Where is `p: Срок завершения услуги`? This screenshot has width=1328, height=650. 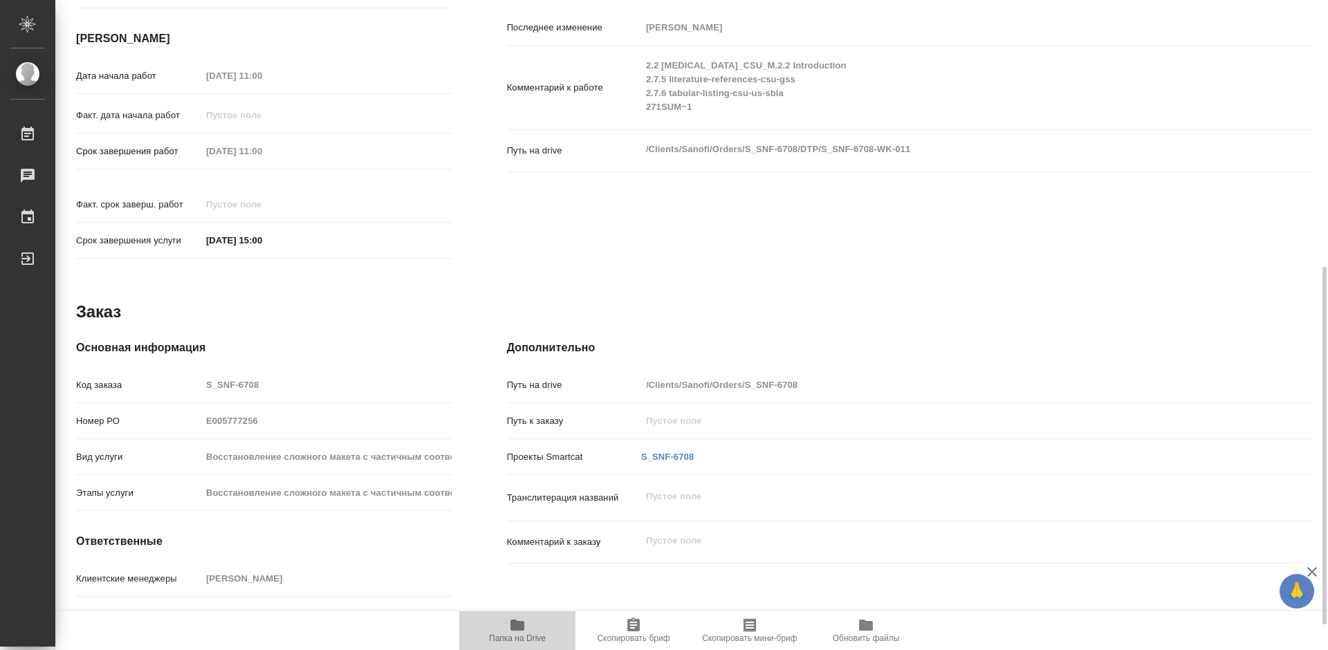
p: Срок завершения услуги is located at coordinates (138, 241).